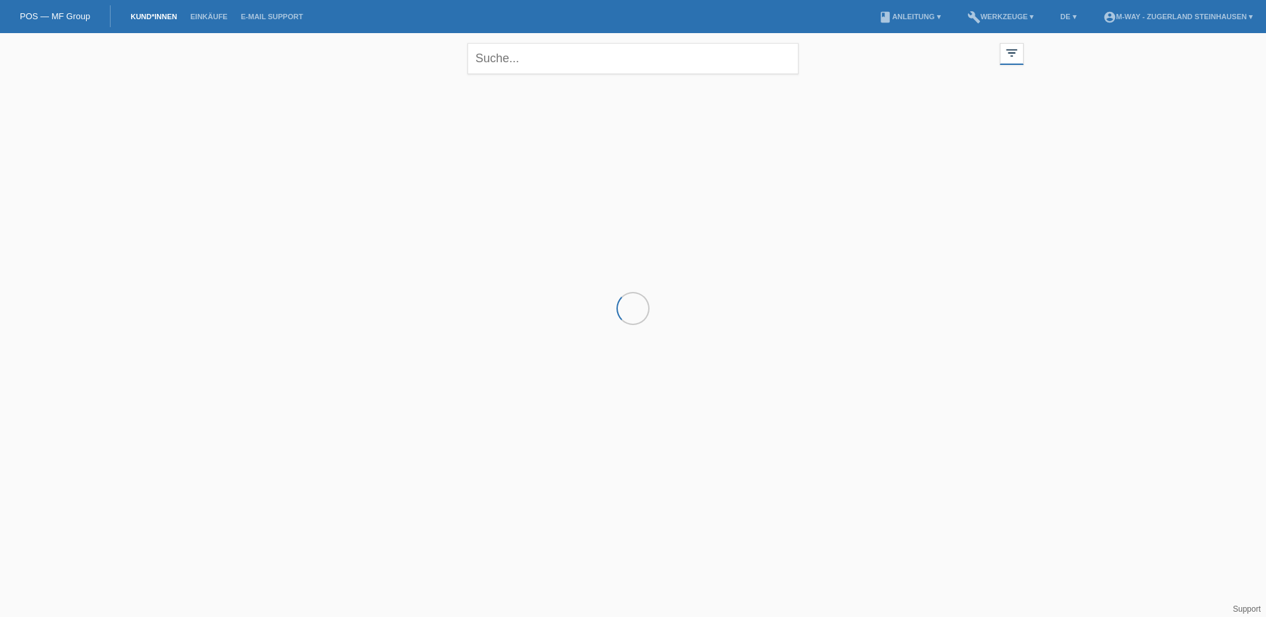 The width and height of the screenshot is (1266, 617). What do you see at coordinates (885, 17) in the screenshot?
I see `i: book` at bounding box center [885, 17].